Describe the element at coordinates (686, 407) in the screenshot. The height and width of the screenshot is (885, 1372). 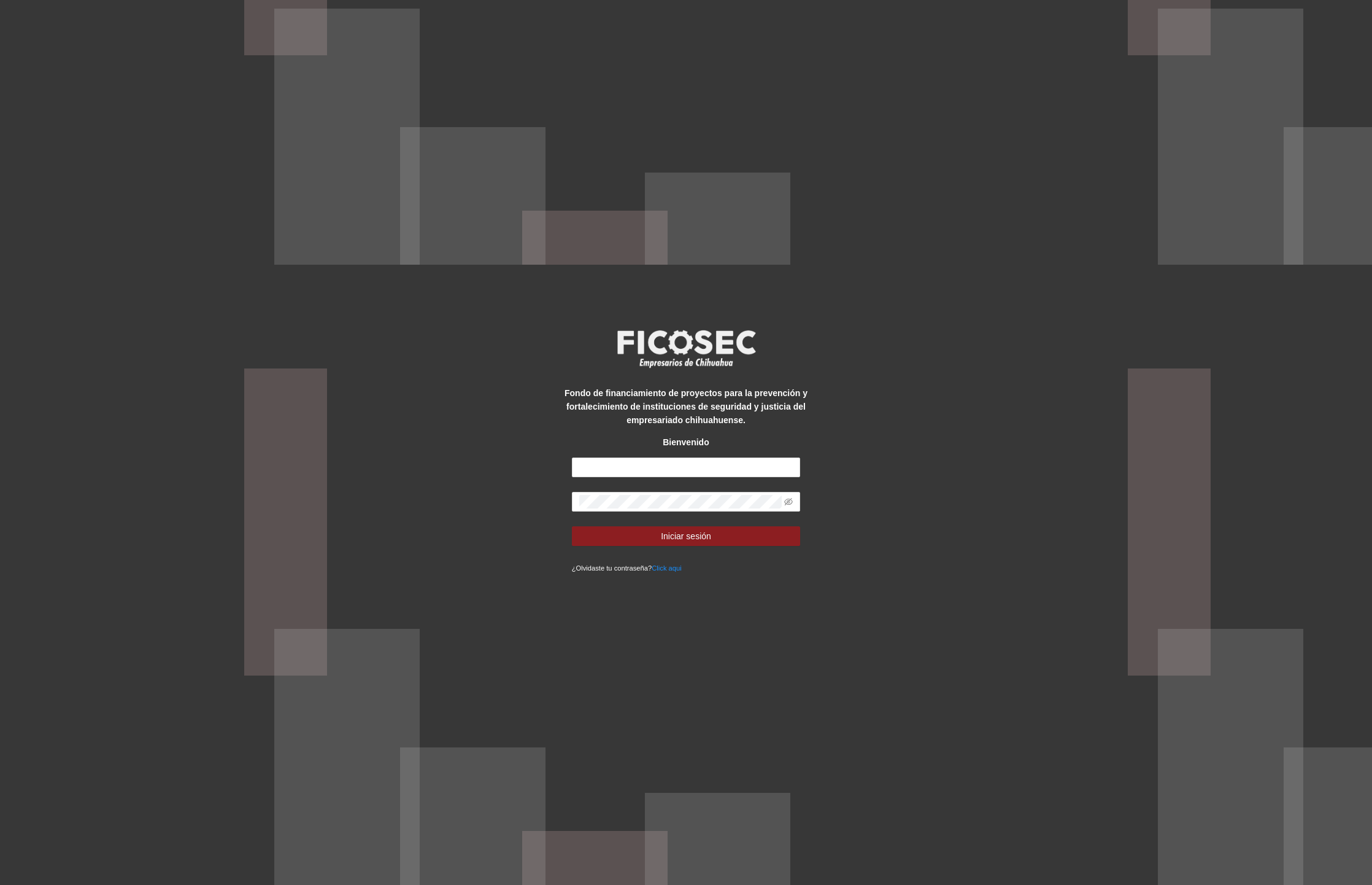
I see `strong: Fondo de financiamiento de proyectos para la prevención y fortalecimiento de instituciones de seg...` at that location.